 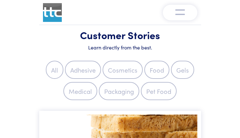 What do you see at coordinates (182, 70) in the screenshot?
I see `label: Gels` at bounding box center [182, 70].